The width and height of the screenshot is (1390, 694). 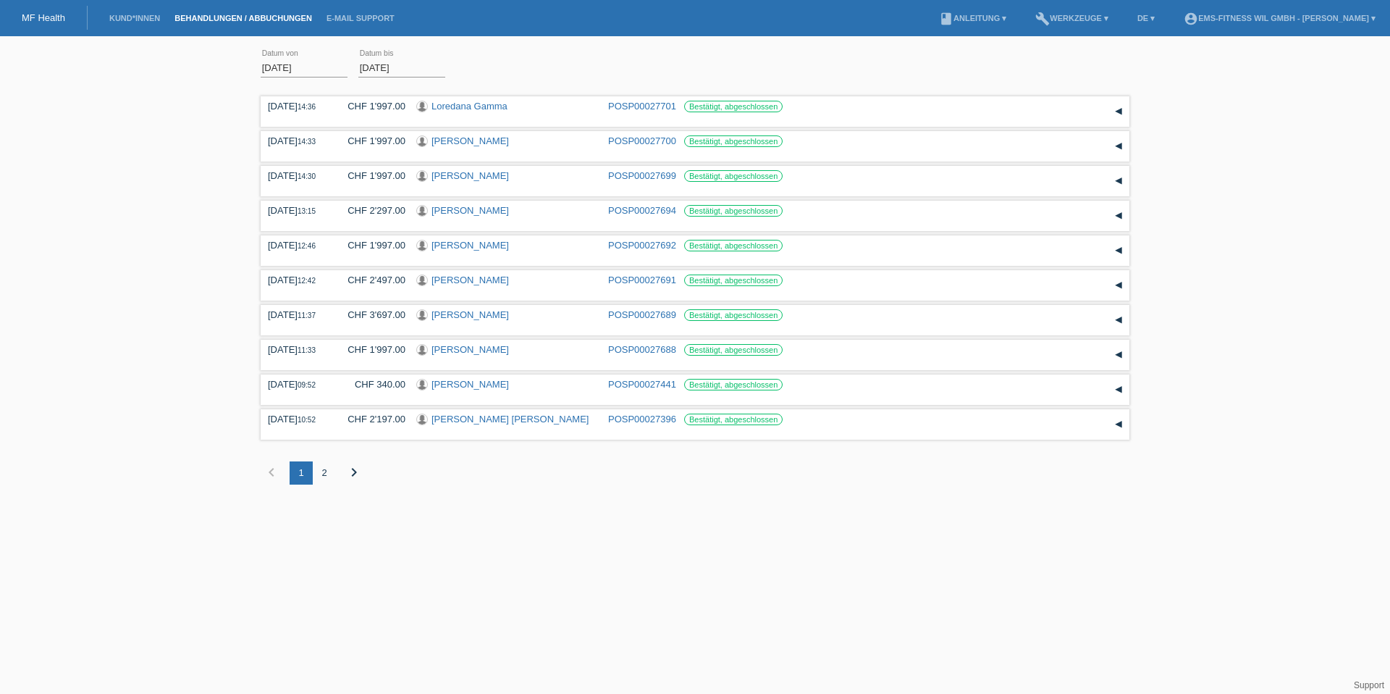 What do you see at coordinates (371, 279) in the screenshot?
I see `div: CHF 2'497.00` at bounding box center [371, 279].